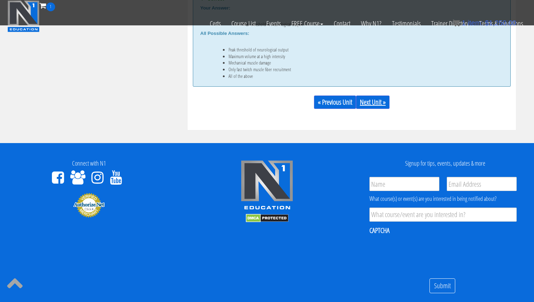  Describe the element at coordinates (267, 186) in the screenshot. I see `img: n1-edu-logo` at that location.